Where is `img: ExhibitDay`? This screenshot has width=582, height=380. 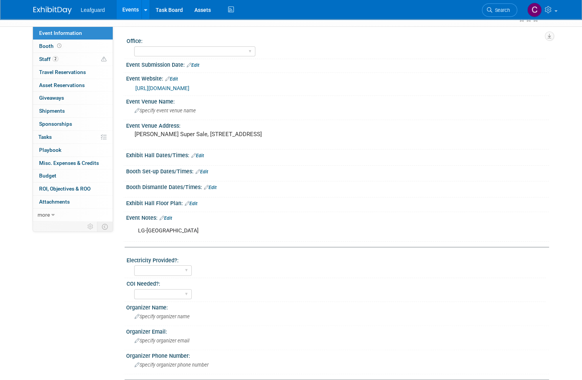
img: ExhibitDay is located at coordinates (52, 10).